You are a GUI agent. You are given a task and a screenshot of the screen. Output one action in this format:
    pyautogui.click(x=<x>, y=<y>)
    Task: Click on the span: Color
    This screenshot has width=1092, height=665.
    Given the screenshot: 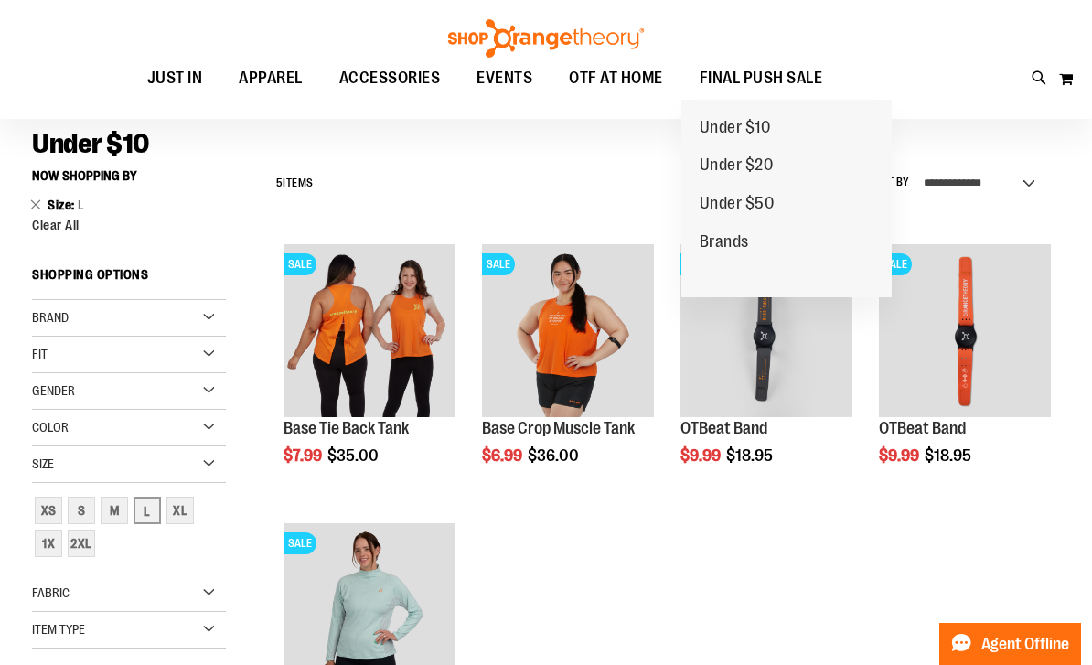 What is the action you would take?
    pyautogui.click(x=50, y=427)
    